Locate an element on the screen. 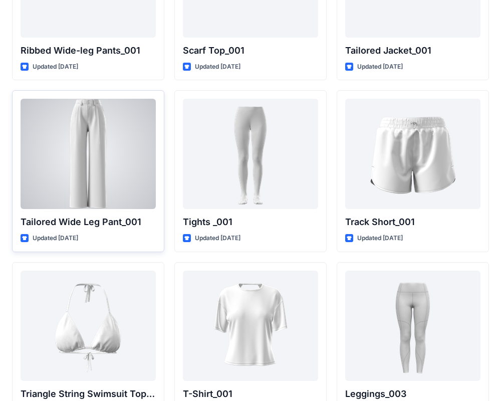 The image size is (501, 401). p: Leggings_003 is located at coordinates (413, 394).